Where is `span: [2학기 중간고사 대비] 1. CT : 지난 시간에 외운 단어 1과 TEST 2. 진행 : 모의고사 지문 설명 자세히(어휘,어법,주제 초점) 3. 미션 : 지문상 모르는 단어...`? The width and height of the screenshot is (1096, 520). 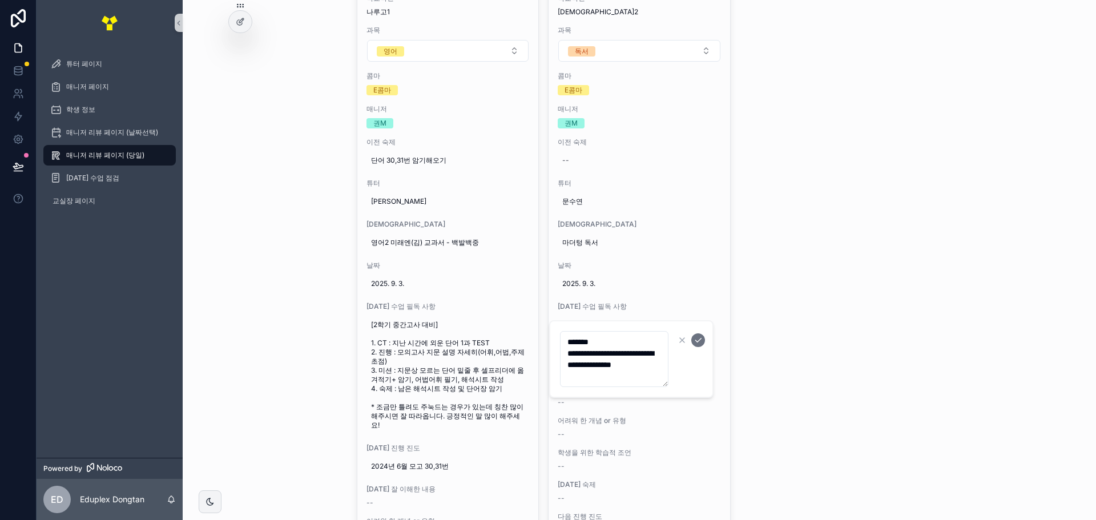 span: [2학기 중간고사 대비] 1. CT : 지난 시간에 외운 단어 1과 TEST 2. 진행 : 모의고사 지문 설명 자세히(어휘,어법,주제 초점) 3. 미션 : 지문상 모르는 단어... is located at coordinates (448, 375).